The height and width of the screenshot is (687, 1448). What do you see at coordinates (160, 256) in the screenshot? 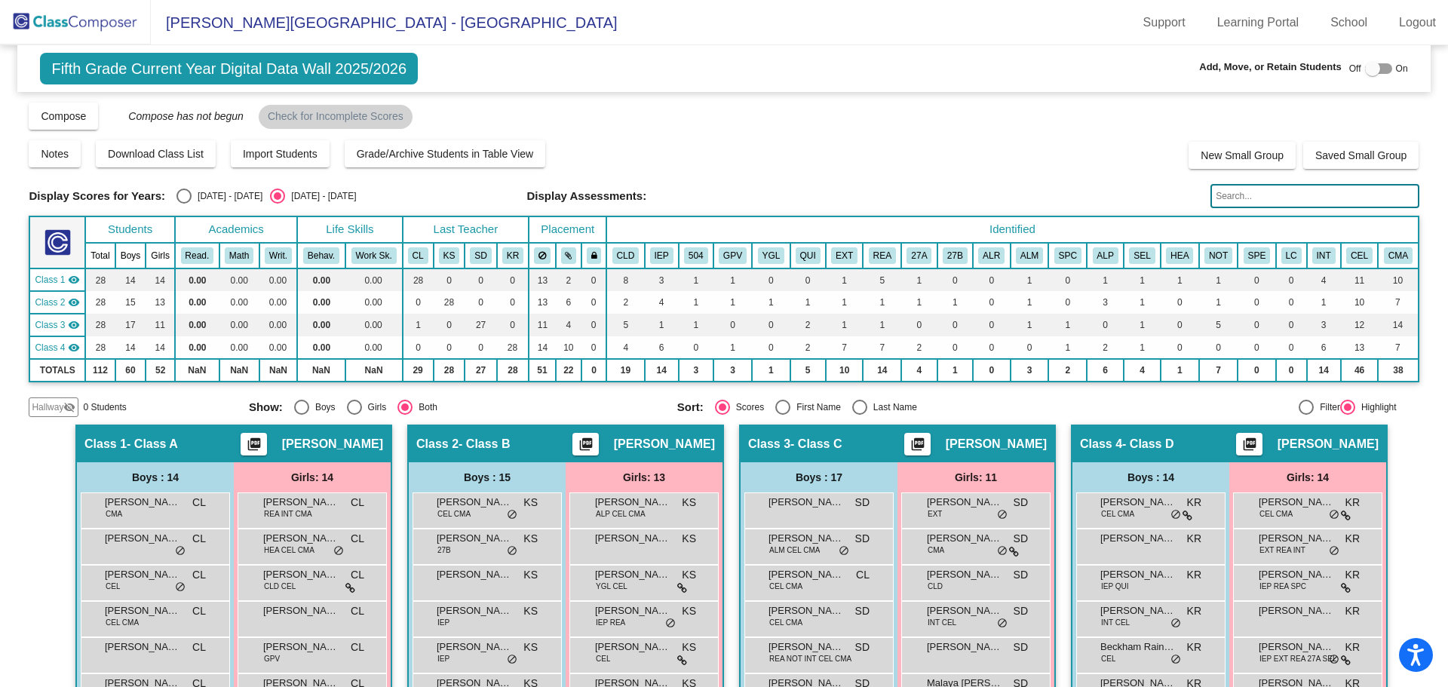
I see `th: Girls` at bounding box center [160, 256].